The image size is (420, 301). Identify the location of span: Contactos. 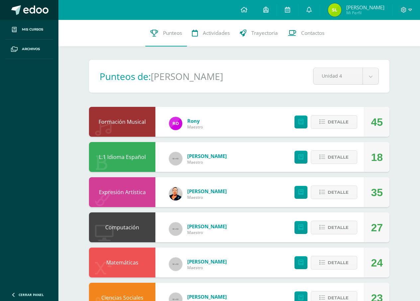
(313, 33).